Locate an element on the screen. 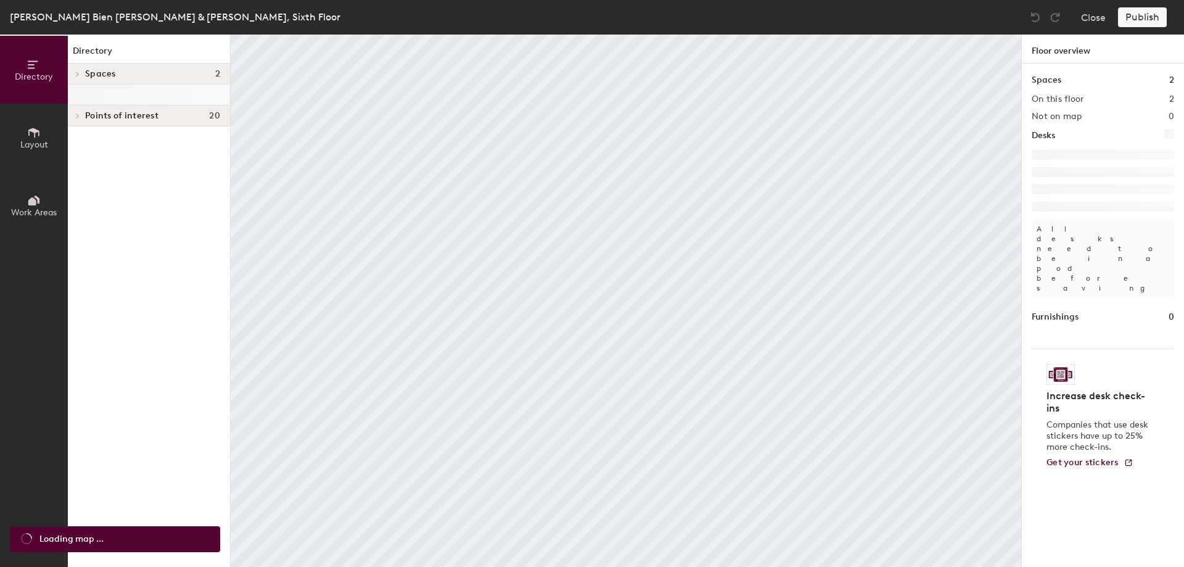 The width and height of the screenshot is (1184, 567). h1: 0 is located at coordinates (1171, 317).